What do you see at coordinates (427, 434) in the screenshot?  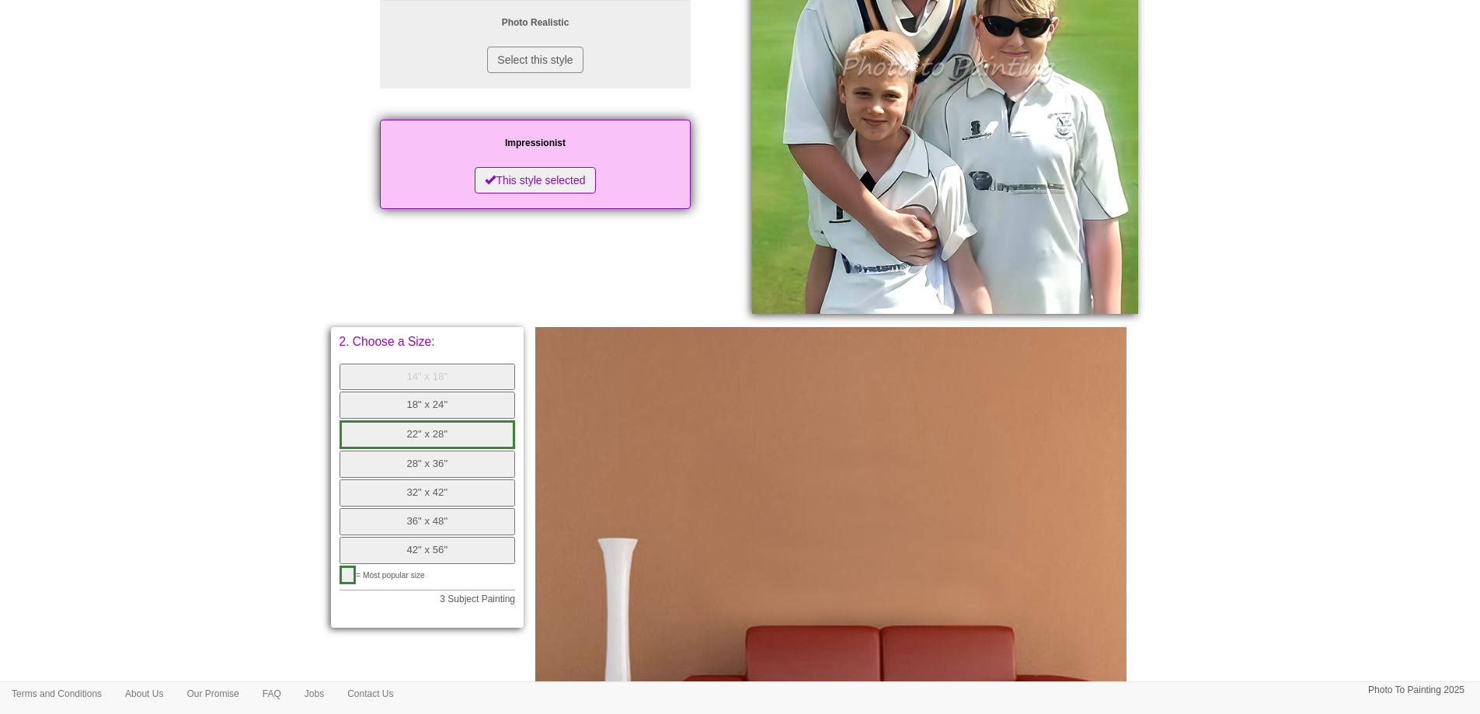 I see `button: 22" x 28"` at bounding box center [427, 434].